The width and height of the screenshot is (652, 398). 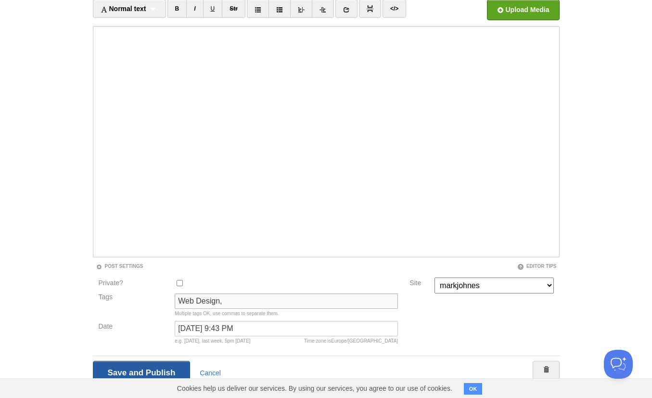 I want to click on div: Time zone is, so click(x=351, y=341).